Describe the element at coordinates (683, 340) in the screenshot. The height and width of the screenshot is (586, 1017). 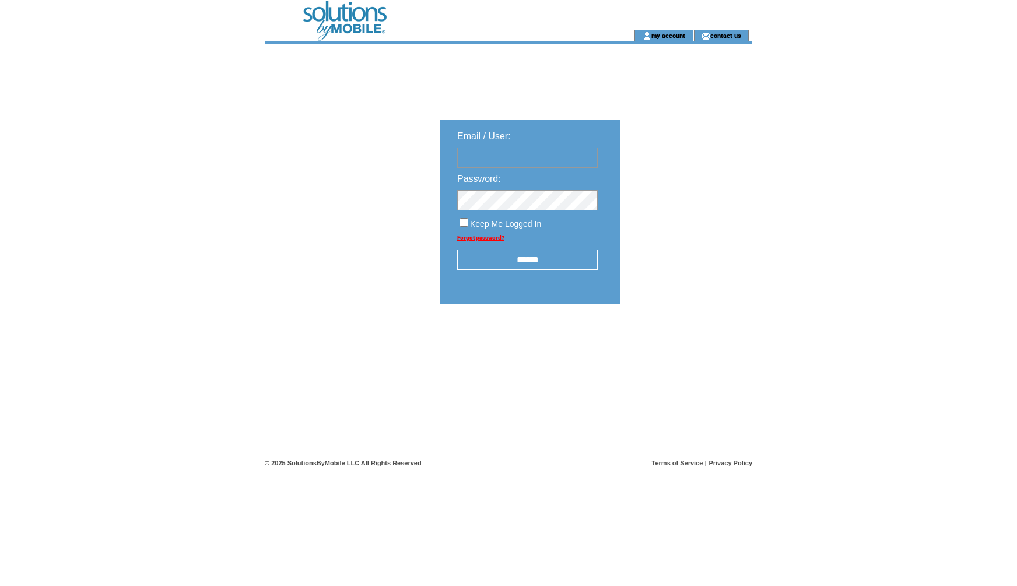
I see `img: transparent.png;jsessionid=2816D9FB104C2A09D70803AB8BC4F2C6` at that location.